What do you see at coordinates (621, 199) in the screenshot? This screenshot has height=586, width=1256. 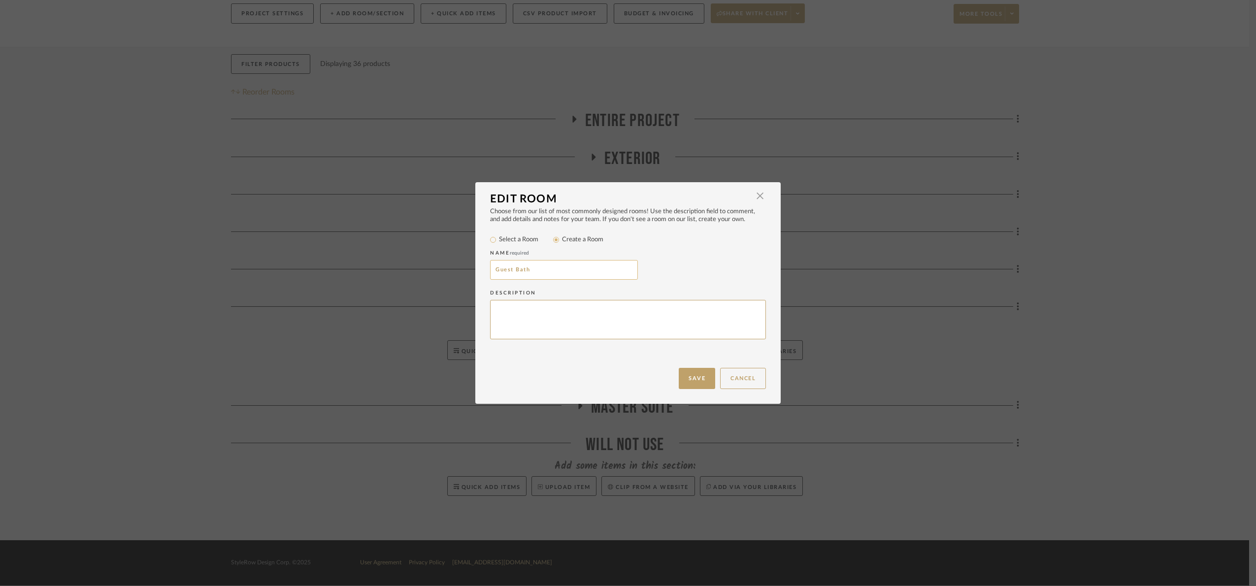 I see `div: Edit Room` at bounding box center [621, 199].